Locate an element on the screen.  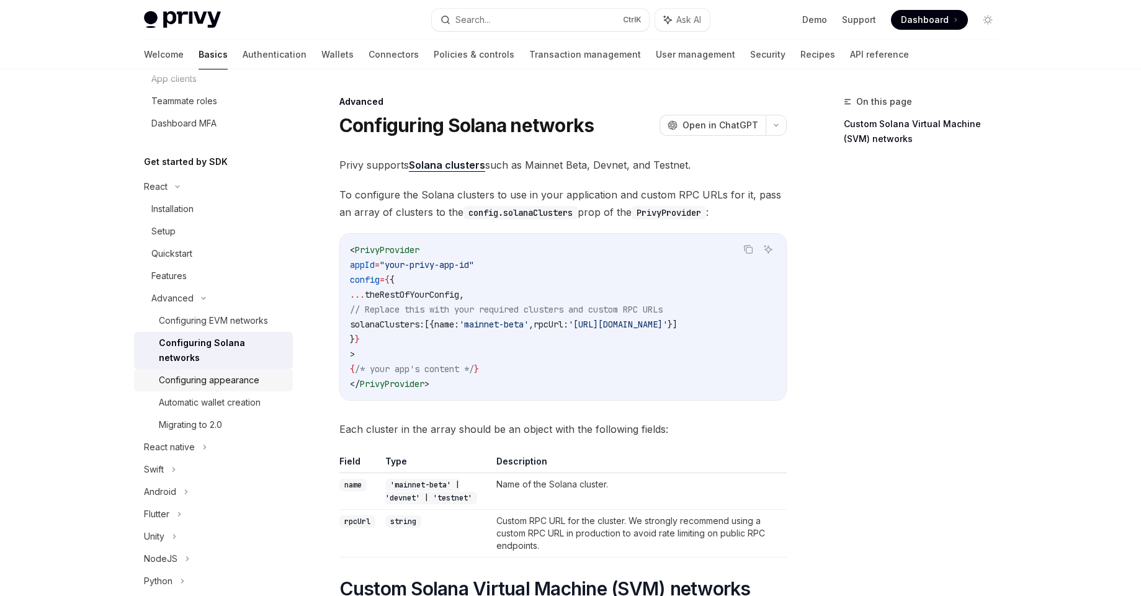
a: Security is located at coordinates (767, 55).